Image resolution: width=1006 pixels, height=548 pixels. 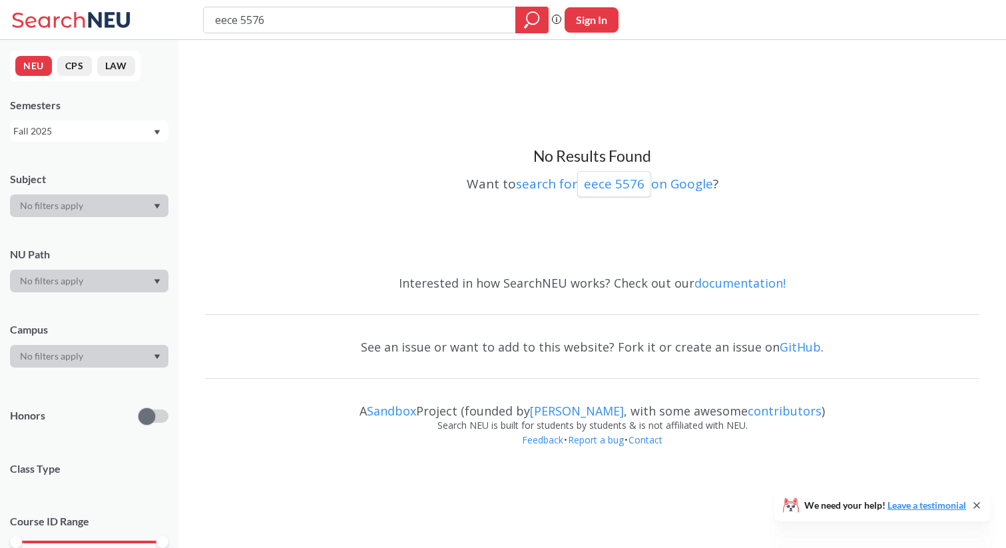 What do you see at coordinates (614, 184) in the screenshot?
I see `a: search foreece 5576on Google` at bounding box center [614, 184].